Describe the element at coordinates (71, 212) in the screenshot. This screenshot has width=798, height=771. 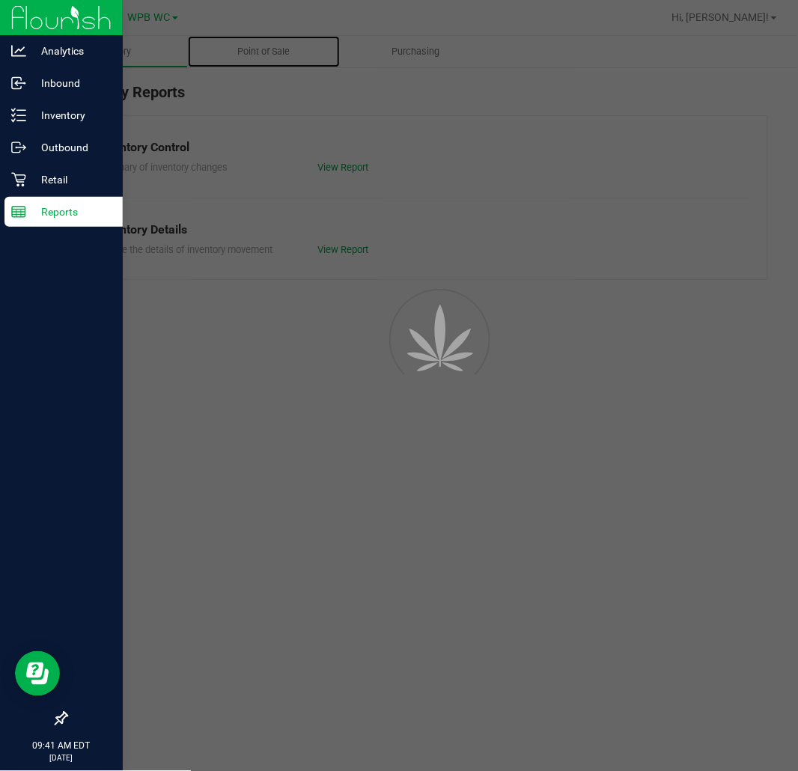
I see `p: Reports` at that location.